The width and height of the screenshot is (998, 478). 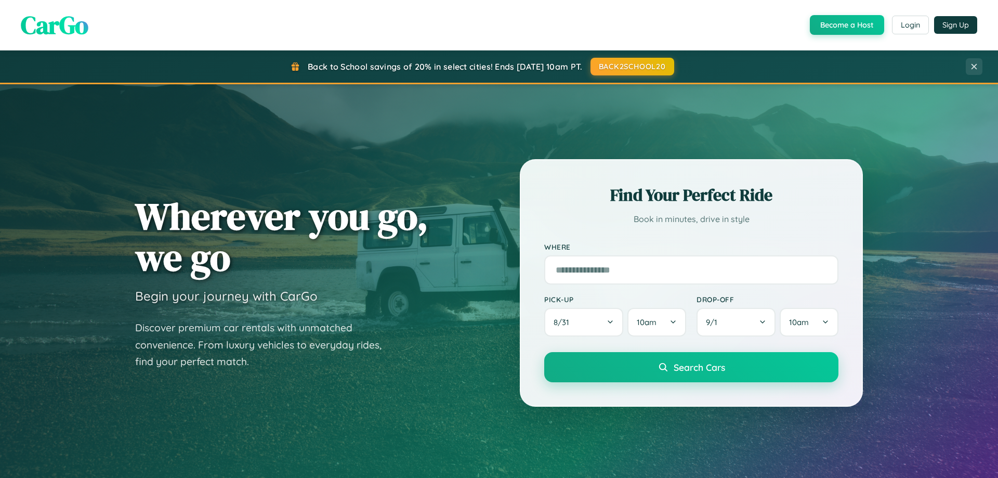 I want to click on label: Pick-up, so click(x=615, y=299).